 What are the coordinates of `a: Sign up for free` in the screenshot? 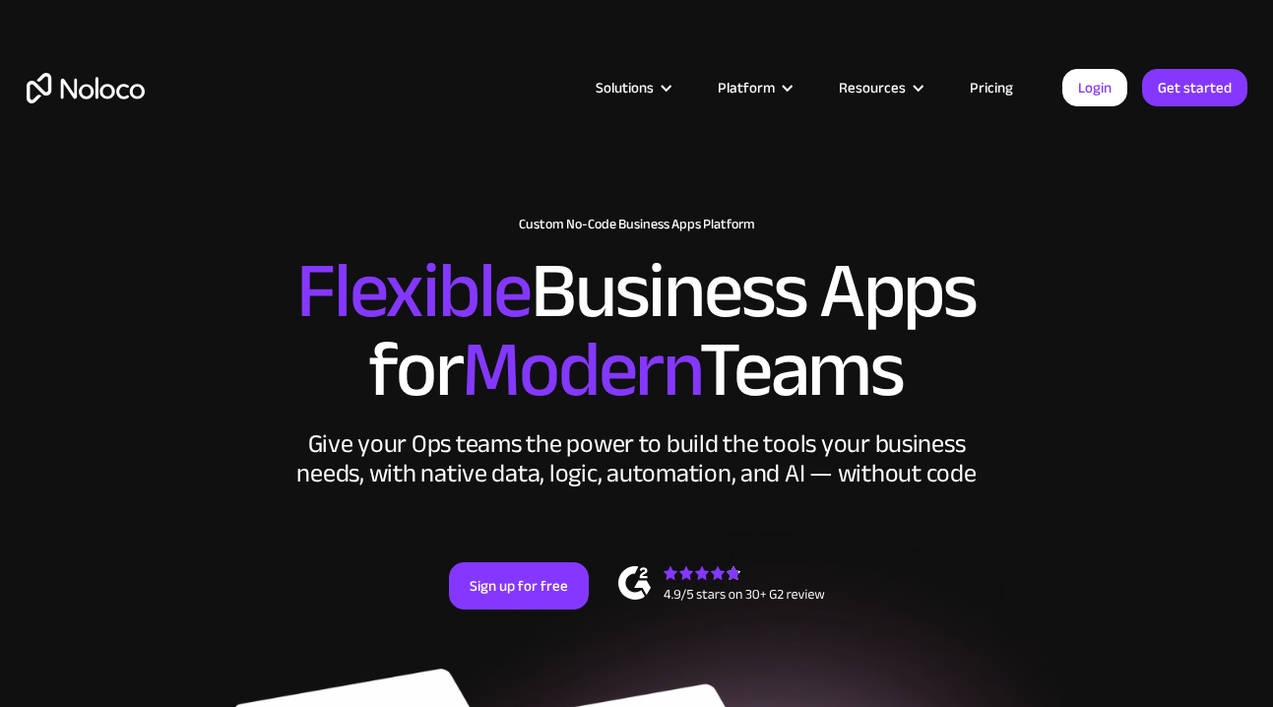 It's located at (519, 586).